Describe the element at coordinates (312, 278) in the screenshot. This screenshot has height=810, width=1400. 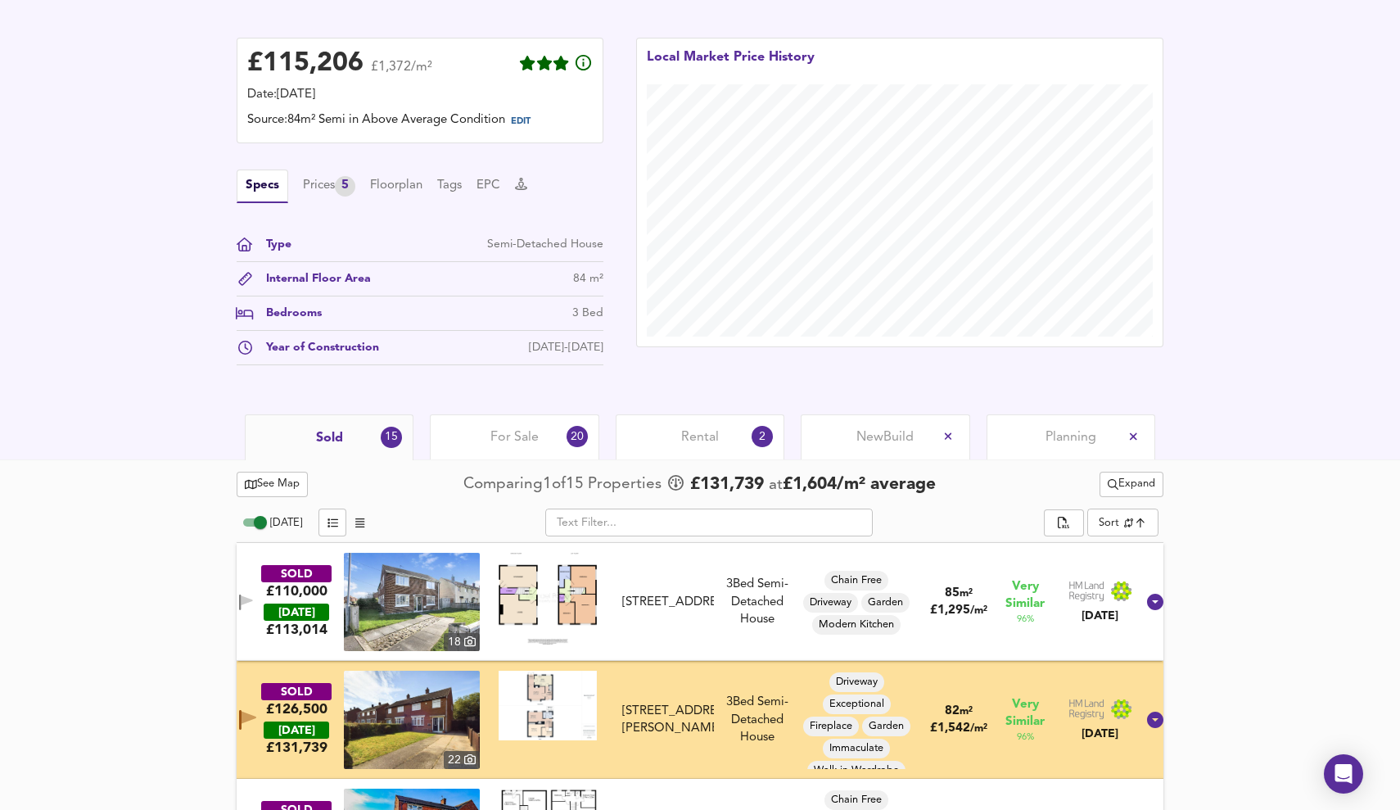
I see `div: Internal Floor Area` at that location.